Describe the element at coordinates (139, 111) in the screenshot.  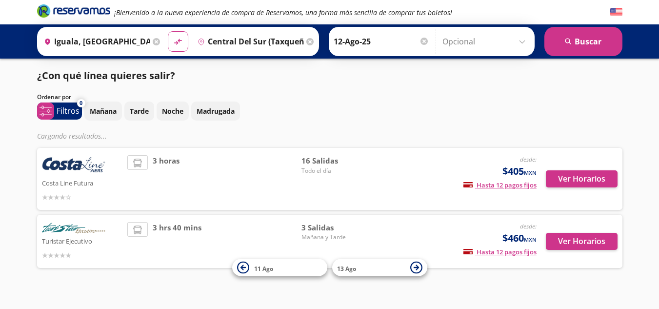
I see `p: Tarde` at that location.